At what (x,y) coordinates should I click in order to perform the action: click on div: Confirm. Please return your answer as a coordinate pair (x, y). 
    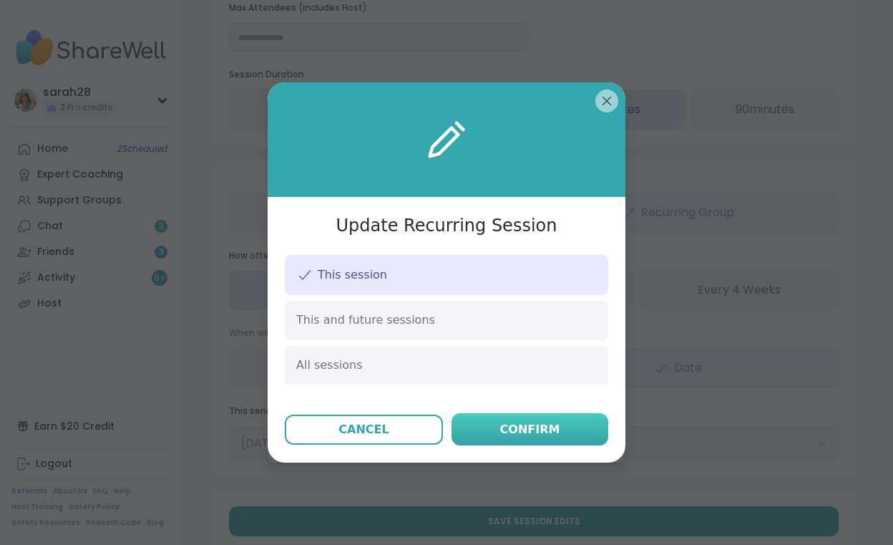
    Looking at the image, I should click on (530, 429).